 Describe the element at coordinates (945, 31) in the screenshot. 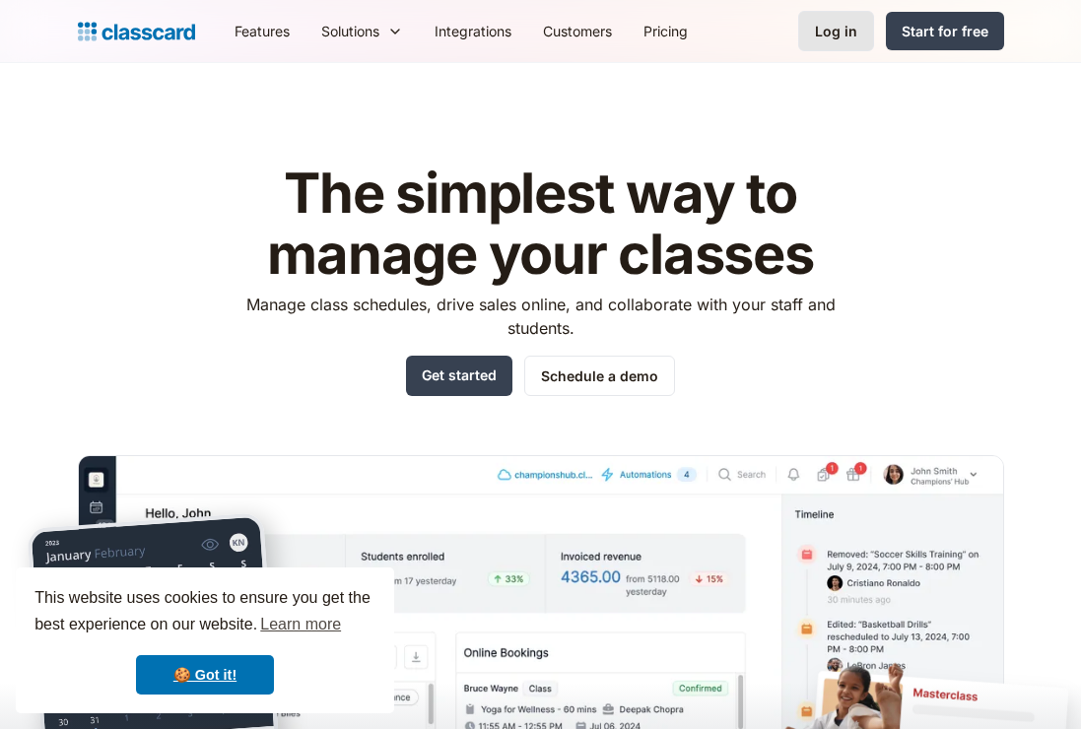

I see `div: Start for free` at that location.